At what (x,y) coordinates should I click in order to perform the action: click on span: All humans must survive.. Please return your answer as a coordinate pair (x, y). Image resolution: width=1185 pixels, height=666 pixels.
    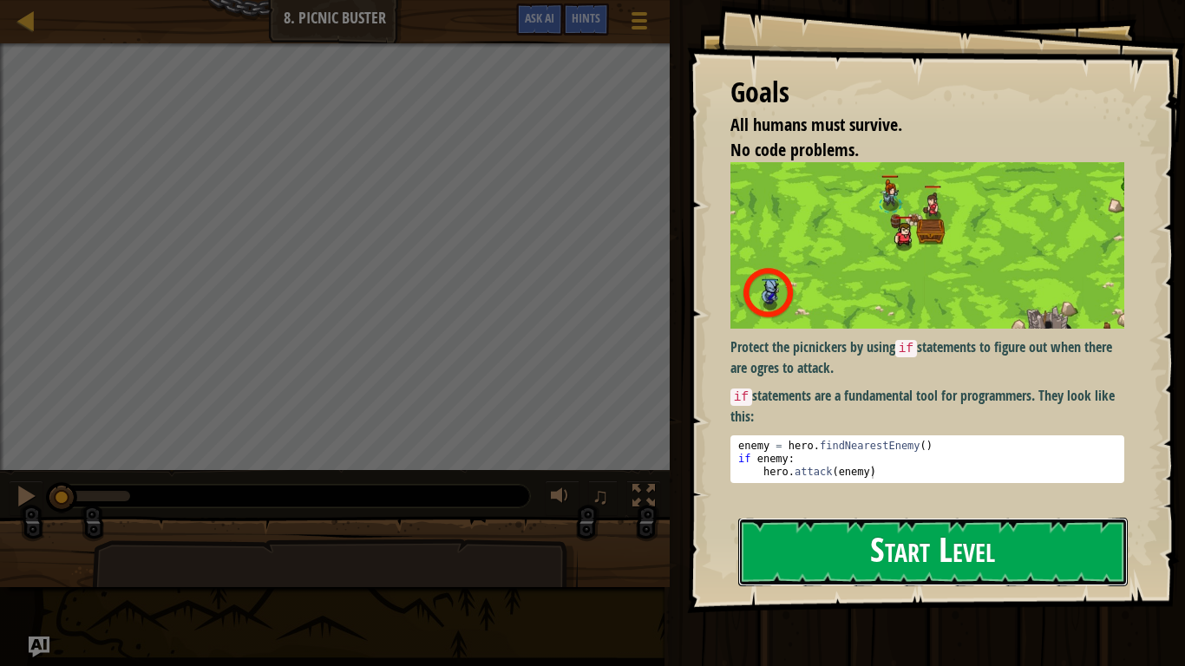
    Looking at the image, I should click on (816, 124).